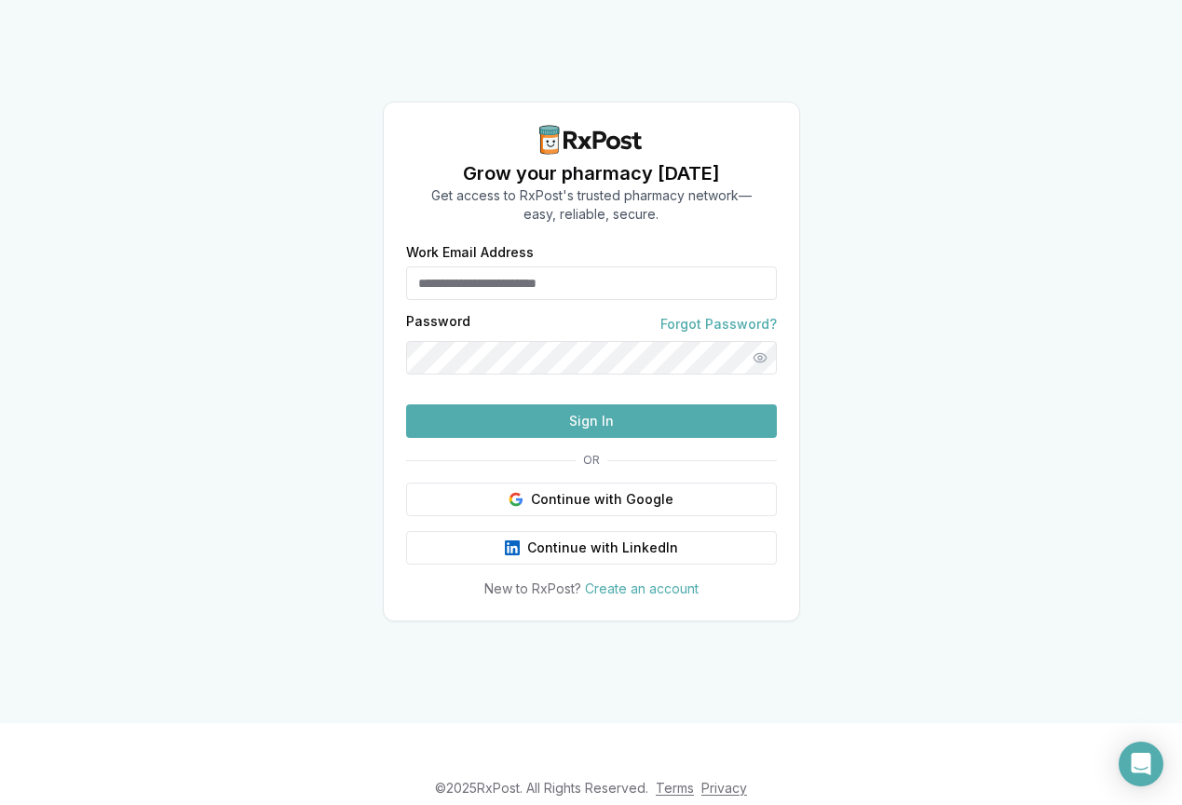 The image size is (1182, 805). I want to click on a: Terms, so click(675, 787).